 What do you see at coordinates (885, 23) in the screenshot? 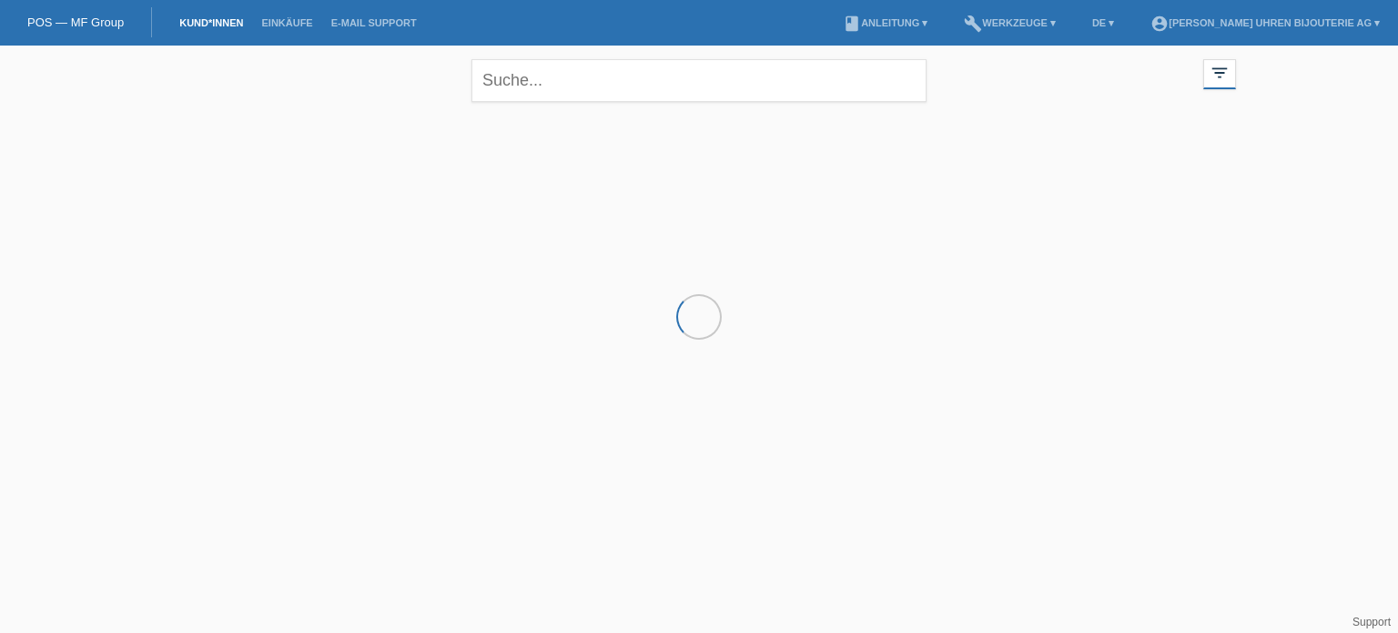
I see `a: bookAnleitung ▾` at bounding box center [885, 23].